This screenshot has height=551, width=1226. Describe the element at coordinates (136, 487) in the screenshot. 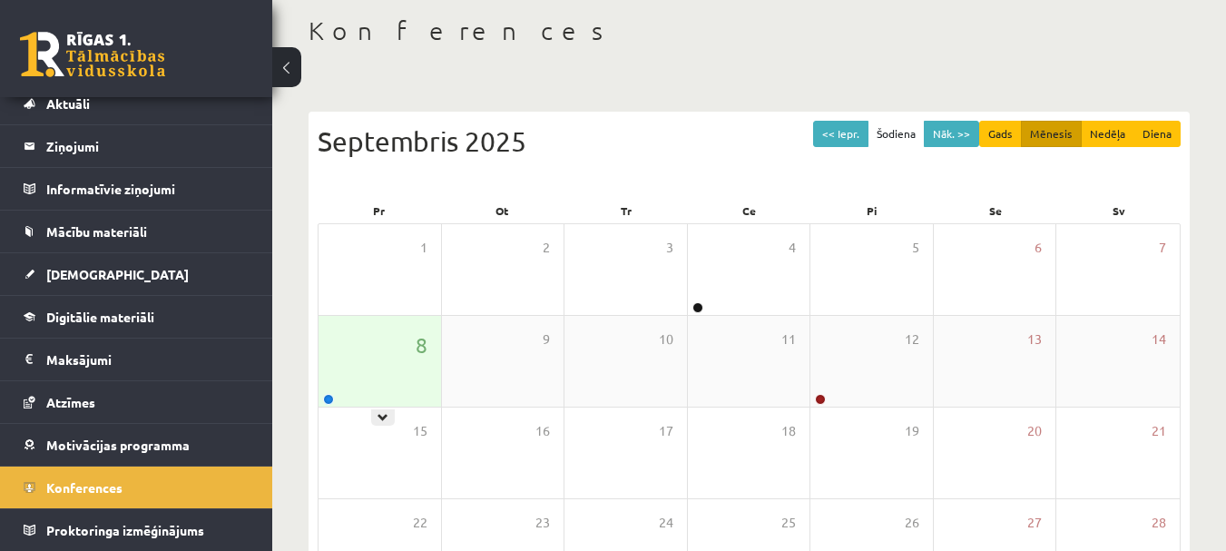

I see `a: Konferences` at that location.